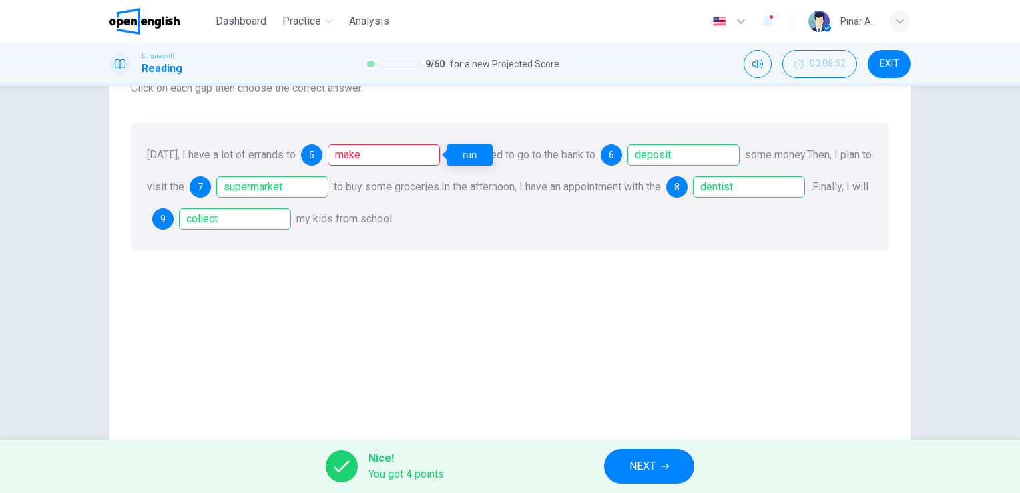  I want to click on span: 9 / 60, so click(435, 64).